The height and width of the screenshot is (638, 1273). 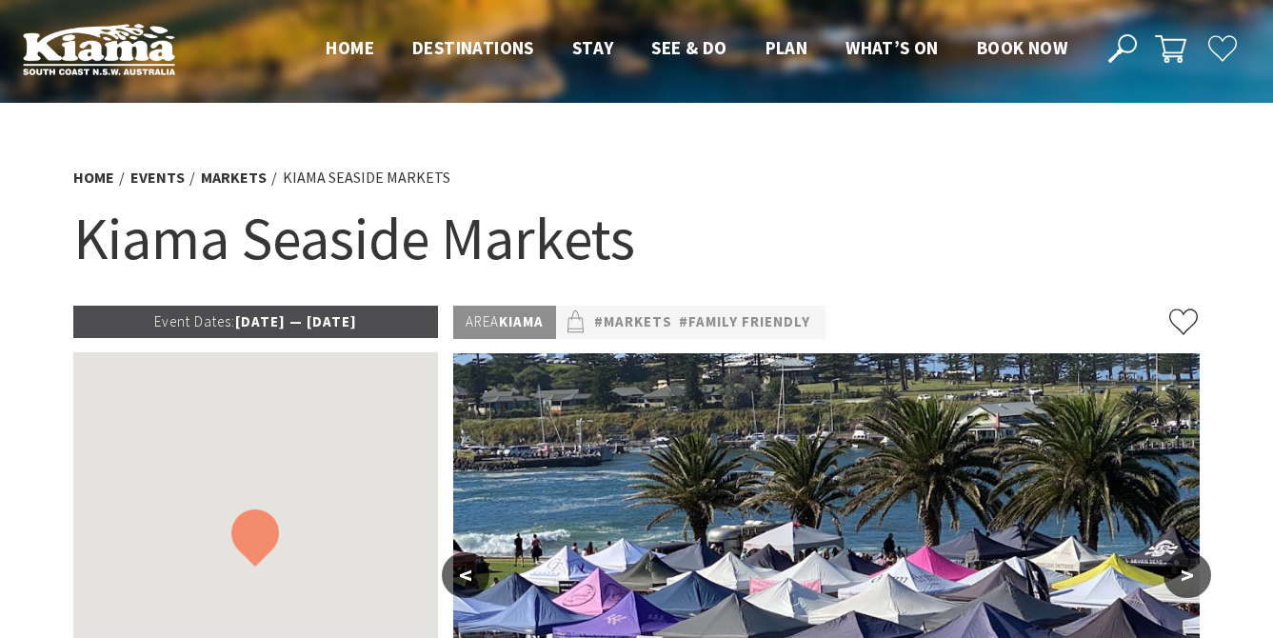 I want to click on span: Area, so click(x=482, y=321).